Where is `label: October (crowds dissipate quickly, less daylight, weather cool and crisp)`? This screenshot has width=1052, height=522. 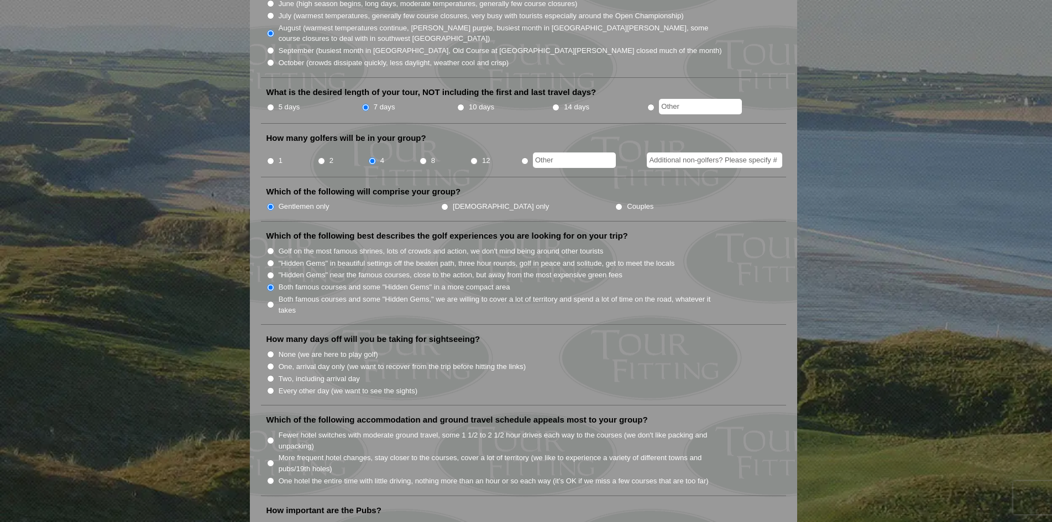
label: October (crowds dissipate quickly, less daylight, weather cool and crisp) is located at coordinates (394, 63).